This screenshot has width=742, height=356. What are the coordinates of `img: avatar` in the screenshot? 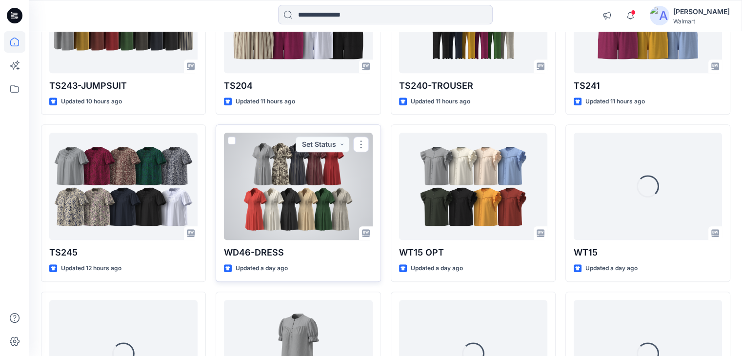 It's located at (660, 16).